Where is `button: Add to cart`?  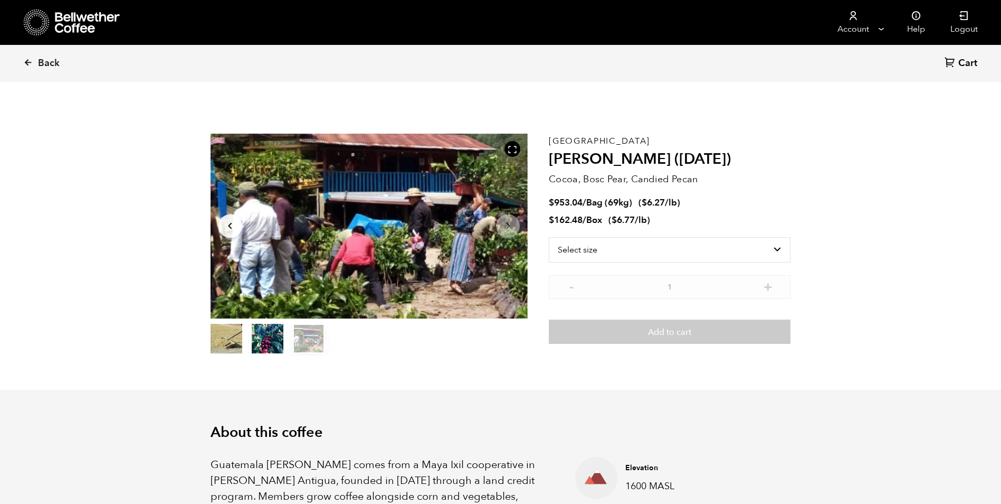 button: Add to cart is located at coordinates (670, 332).